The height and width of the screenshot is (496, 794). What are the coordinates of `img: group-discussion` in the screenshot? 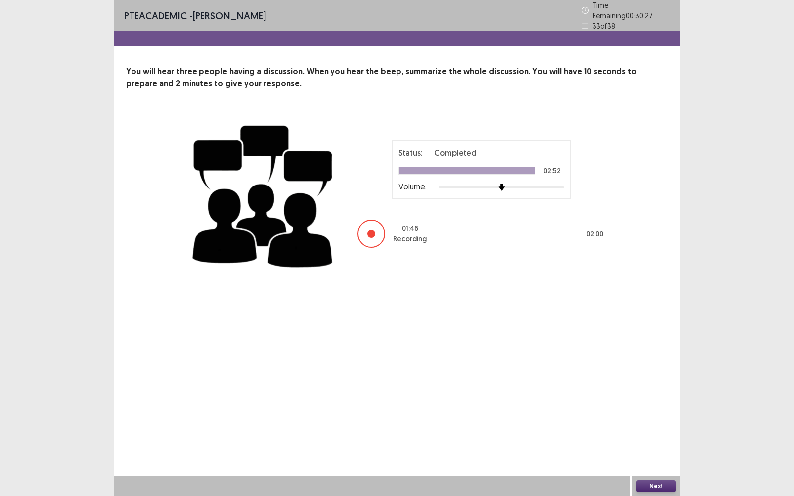 It's located at (263, 195).